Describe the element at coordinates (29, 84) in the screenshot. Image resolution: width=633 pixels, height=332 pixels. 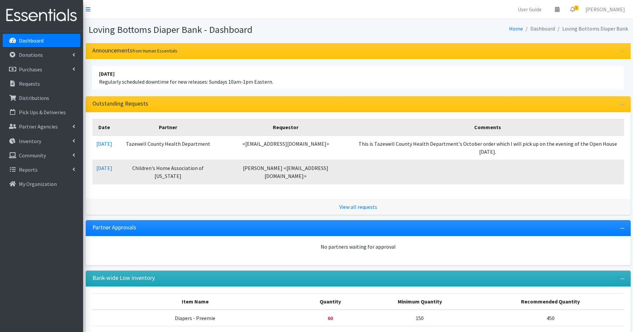
I see `p: Requests` at that location.